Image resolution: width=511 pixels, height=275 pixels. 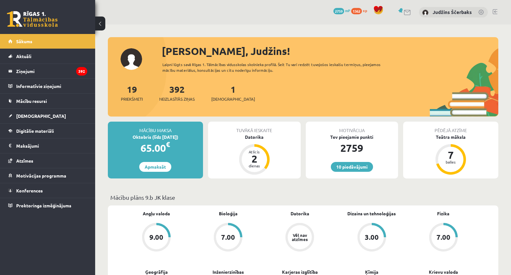 What do you see at coordinates (48, 160) in the screenshot?
I see `a: Atzīmes` at bounding box center [48, 160].